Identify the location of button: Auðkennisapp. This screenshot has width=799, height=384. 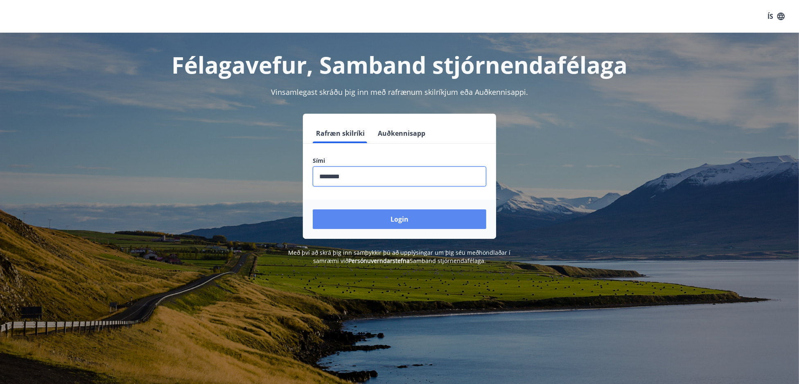
(401, 133).